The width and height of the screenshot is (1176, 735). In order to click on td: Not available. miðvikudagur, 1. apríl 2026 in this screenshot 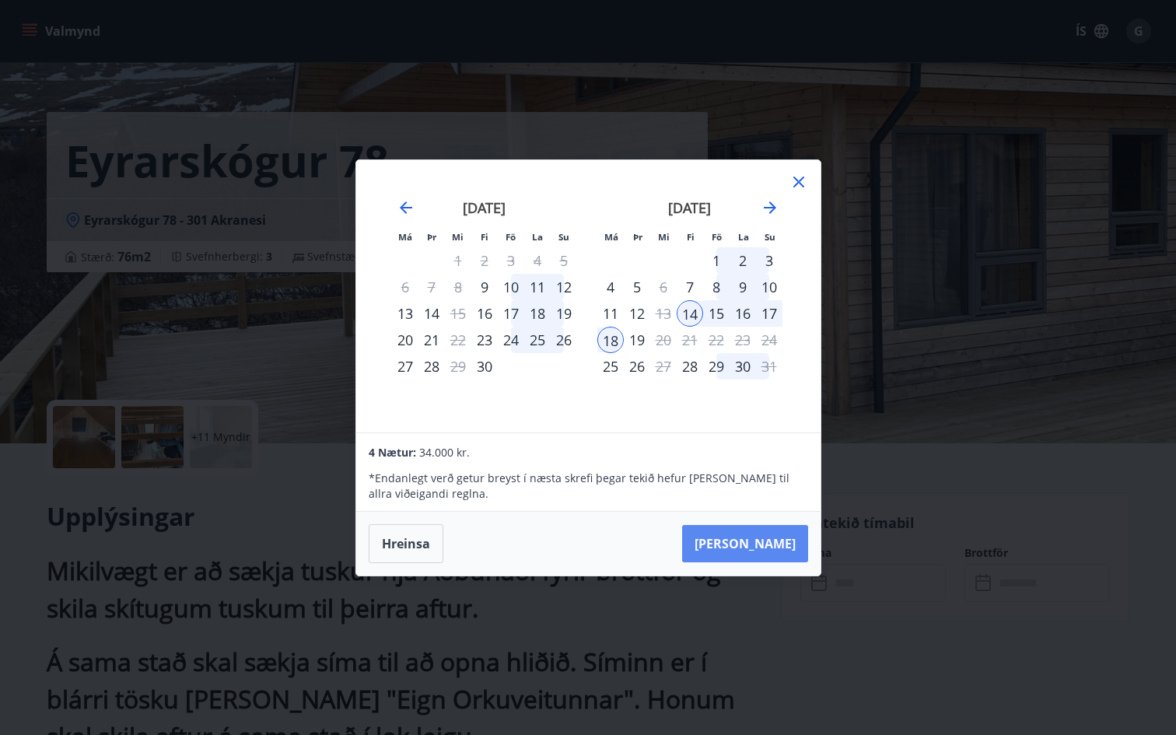, I will do `click(458, 261)`.